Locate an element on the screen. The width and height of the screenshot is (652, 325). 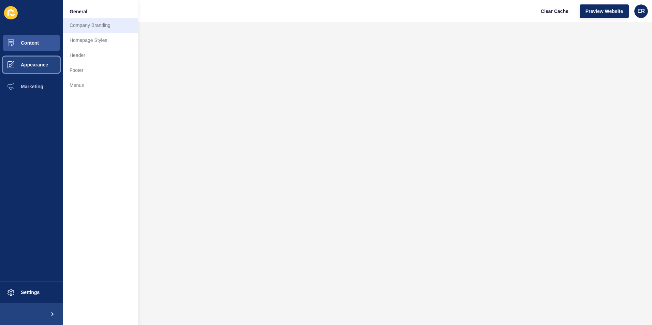
a: Menus is located at coordinates (100, 85).